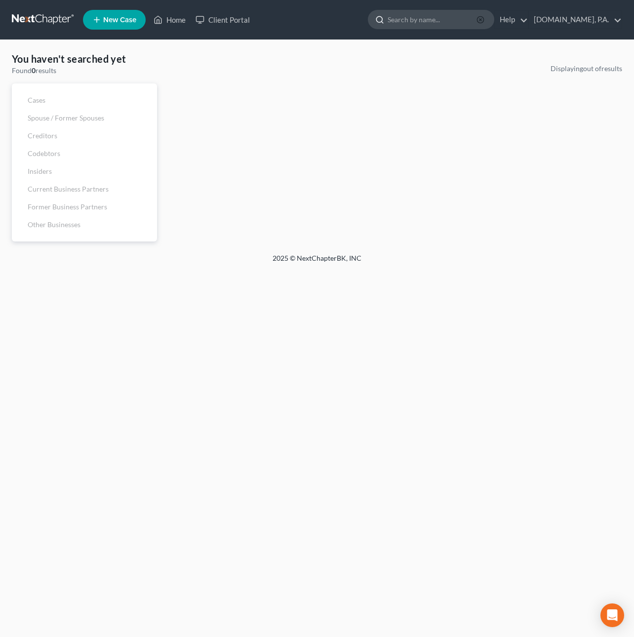 This screenshot has width=634, height=637. I want to click on div: Open Intercom Messenger, so click(612, 615).